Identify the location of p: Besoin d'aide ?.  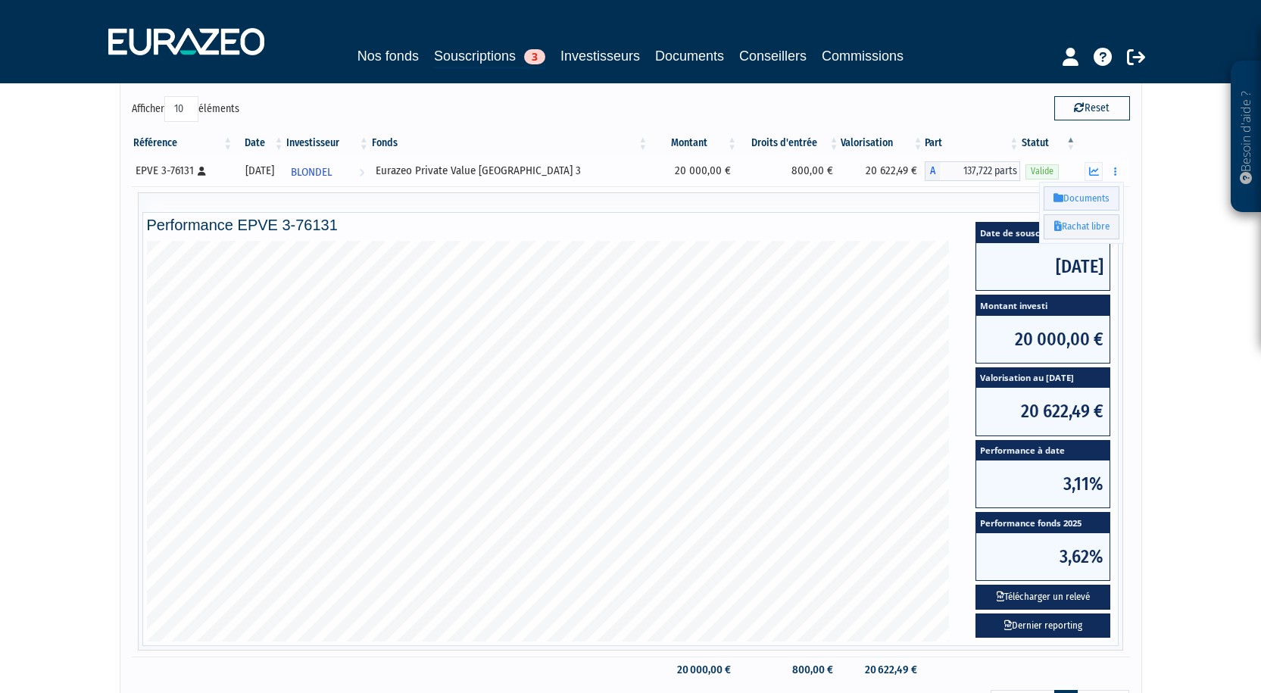
(1245, 137).